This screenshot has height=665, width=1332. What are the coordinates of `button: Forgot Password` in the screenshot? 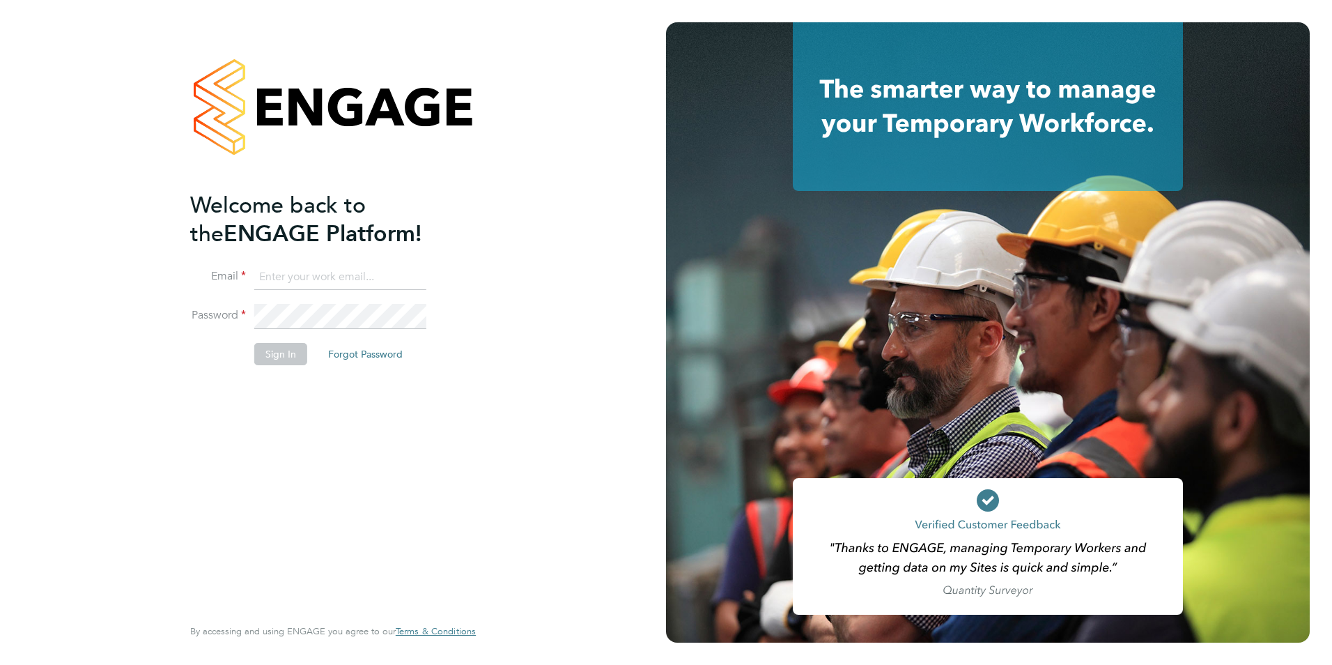 It's located at (365, 354).